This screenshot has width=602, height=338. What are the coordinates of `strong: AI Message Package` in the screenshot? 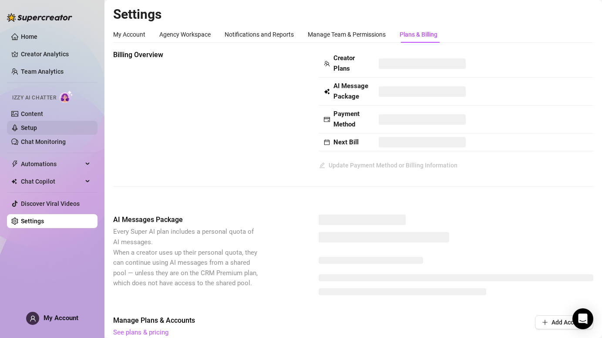 It's located at (351, 91).